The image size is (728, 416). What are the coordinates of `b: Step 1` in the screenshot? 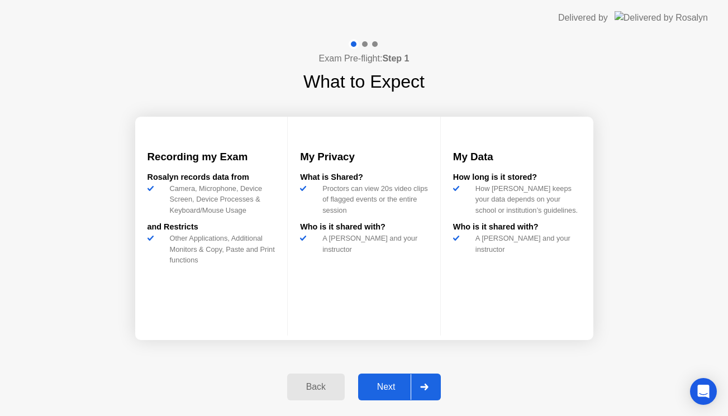 It's located at (395, 58).